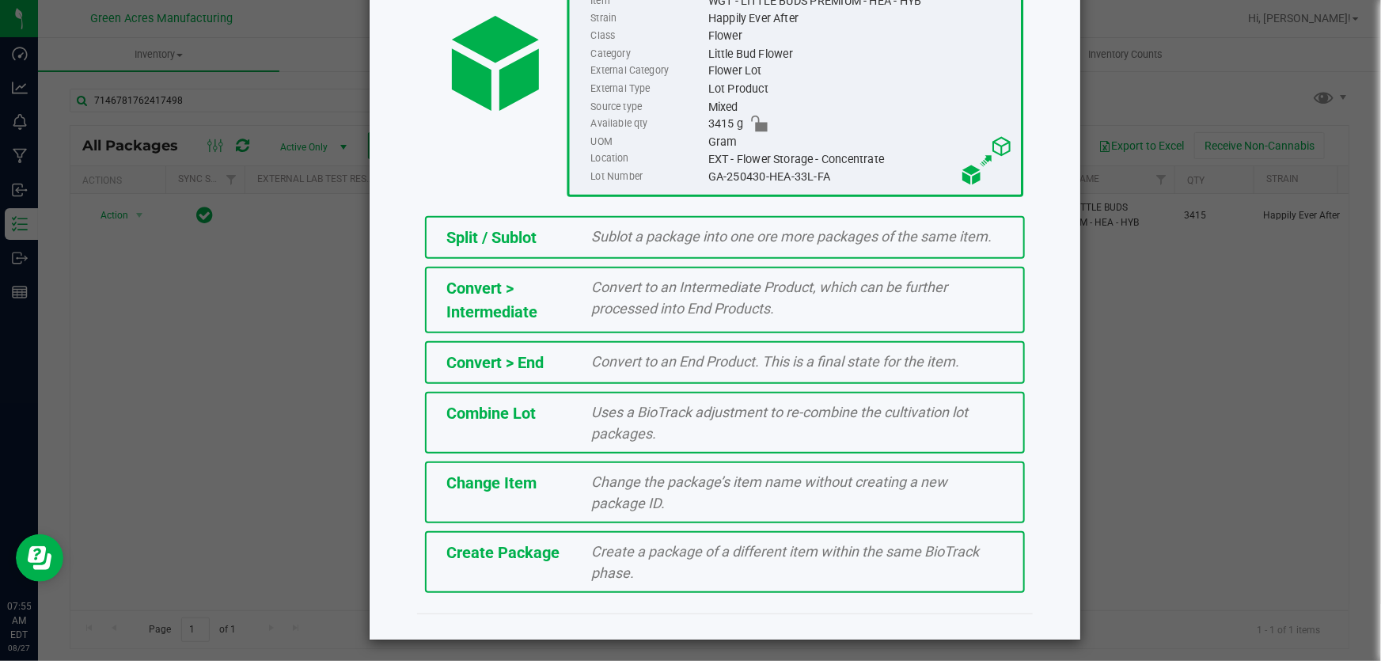 The height and width of the screenshot is (661, 1381). I want to click on span: Uses a BioTrack adjustment to re-combine the cultivation lot packages., so click(780, 423).